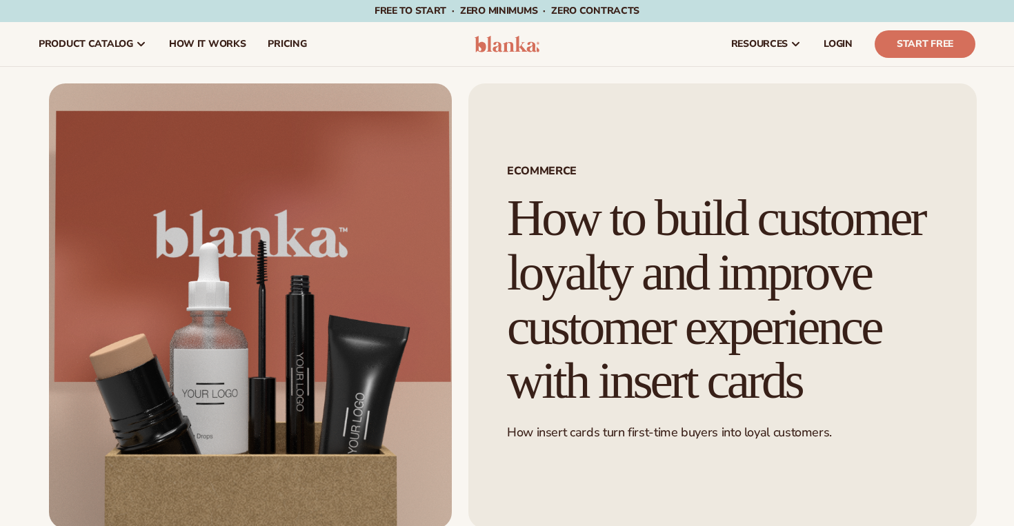 Image resolution: width=1014 pixels, height=526 pixels. Describe the element at coordinates (925, 44) in the screenshot. I see `a: Start Free` at that location.